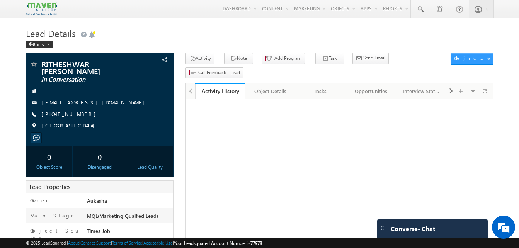 This screenshot has width=519, height=248. Describe the element at coordinates (288, 58) in the screenshot. I see `span: Add Program` at that location.